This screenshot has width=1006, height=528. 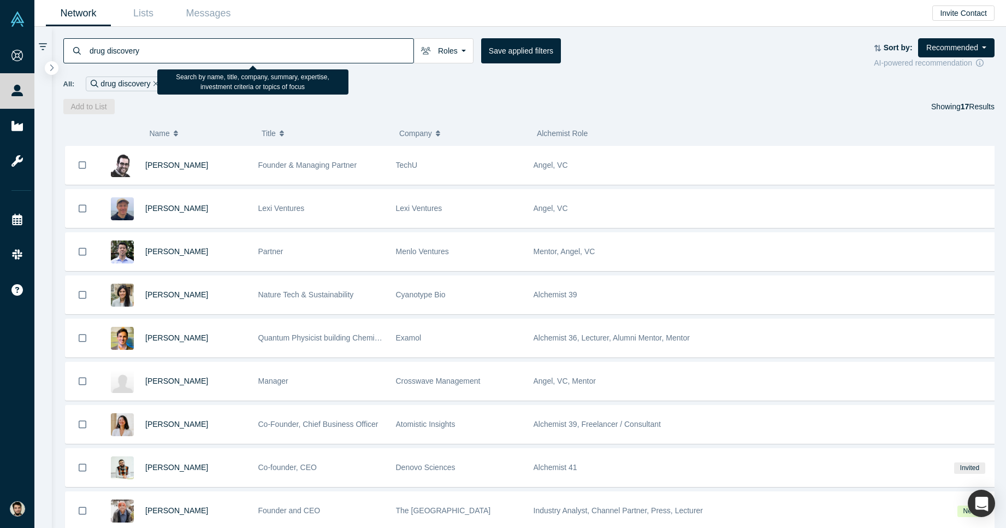 I want to click on span: Co-founder, CEO, so click(x=287, y=467).